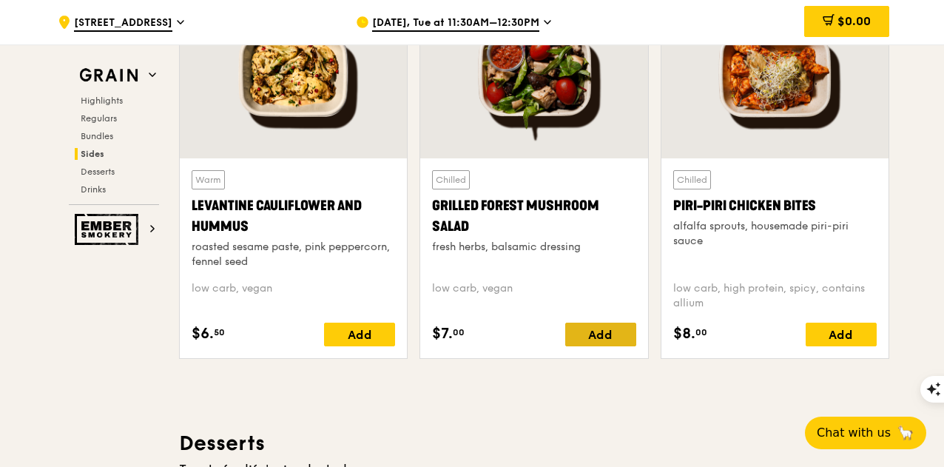 The height and width of the screenshot is (467, 944). Describe the element at coordinates (101, 101) in the screenshot. I see `span: Highlights` at that location.